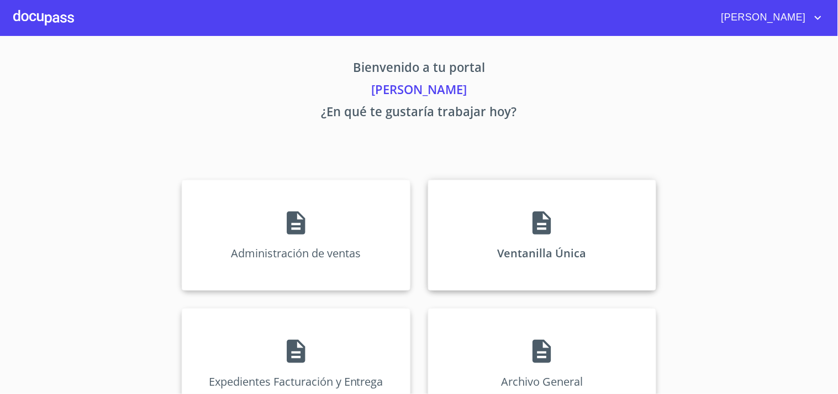 Image resolution: width=838 pixels, height=394 pixels. What do you see at coordinates (769, 18) in the screenshot?
I see `button: account of current user` at bounding box center [769, 18].